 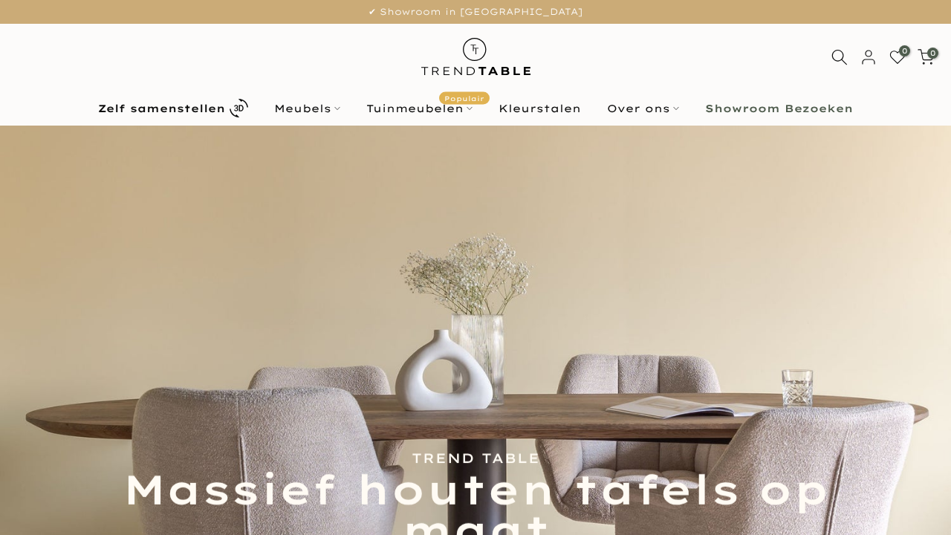 I want to click on a: Showroom Bezoeken, so click(x=779, y=108).